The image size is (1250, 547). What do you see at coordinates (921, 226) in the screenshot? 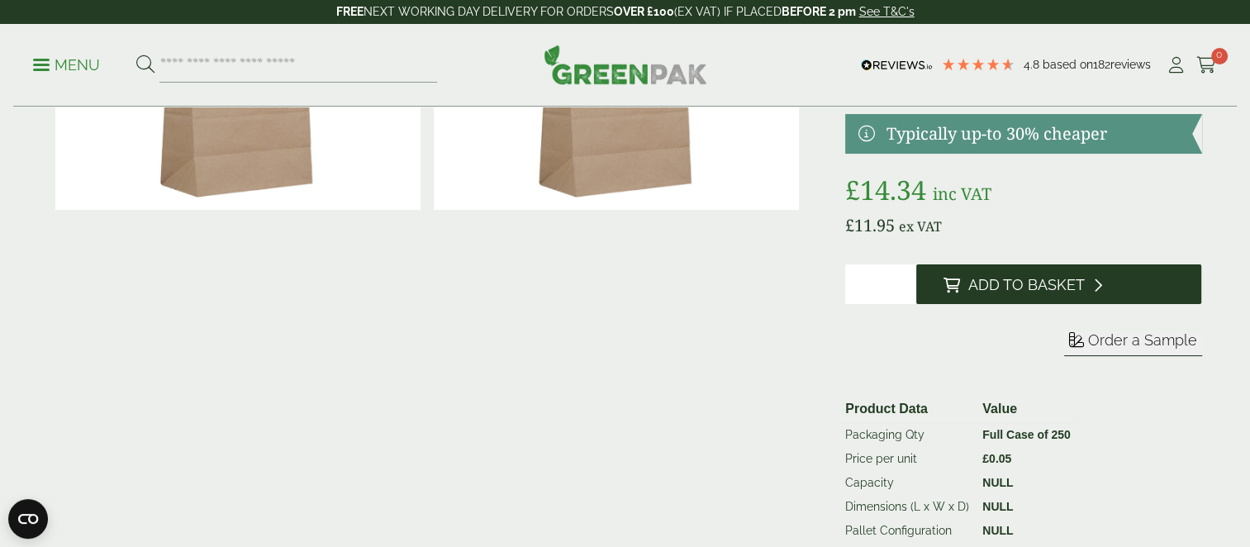
I see `span: ex VAT` at bounding box center [921, 226].